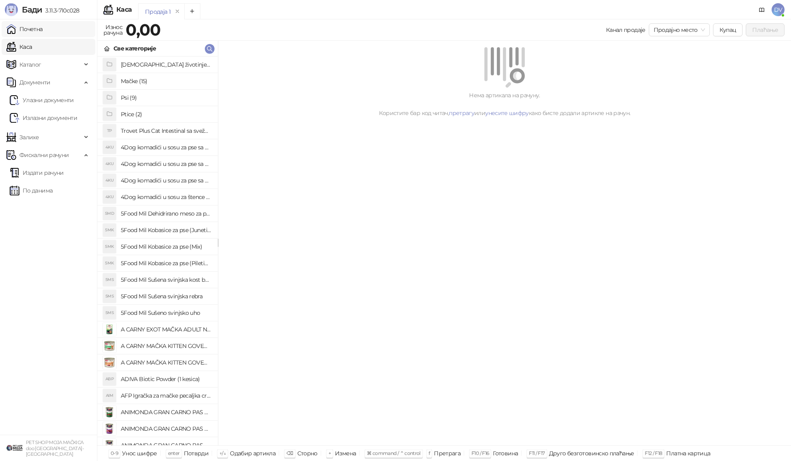 Image resolution: width=791 pixels, height=461 pixels. Describe the element at coordinates (166, 147) in the screenshot. I see `h4: 4Dog komadići u sosu za pse sa govedinom (100g)` at that location.